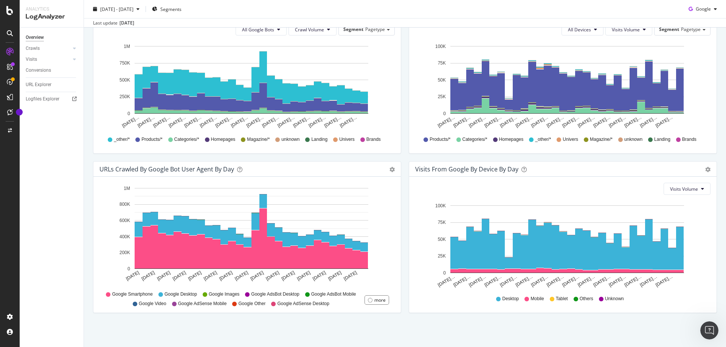  I want to click on div: Visits From Google By Device By Day, so click(467, 169).